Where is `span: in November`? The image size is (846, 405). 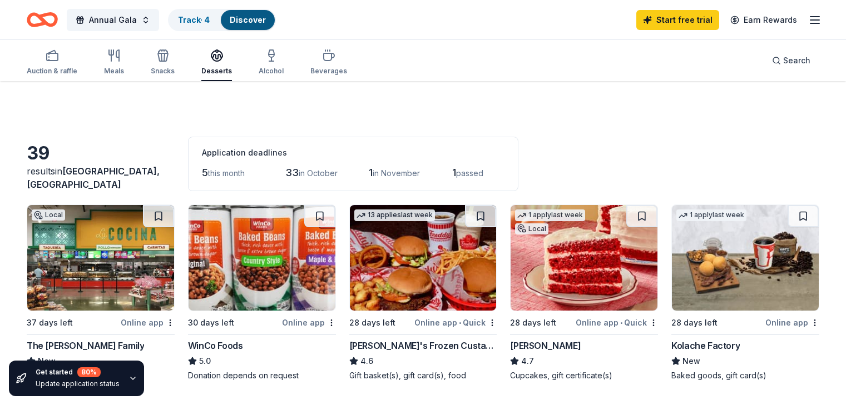 span: in November is located at coordinates (396, 173).